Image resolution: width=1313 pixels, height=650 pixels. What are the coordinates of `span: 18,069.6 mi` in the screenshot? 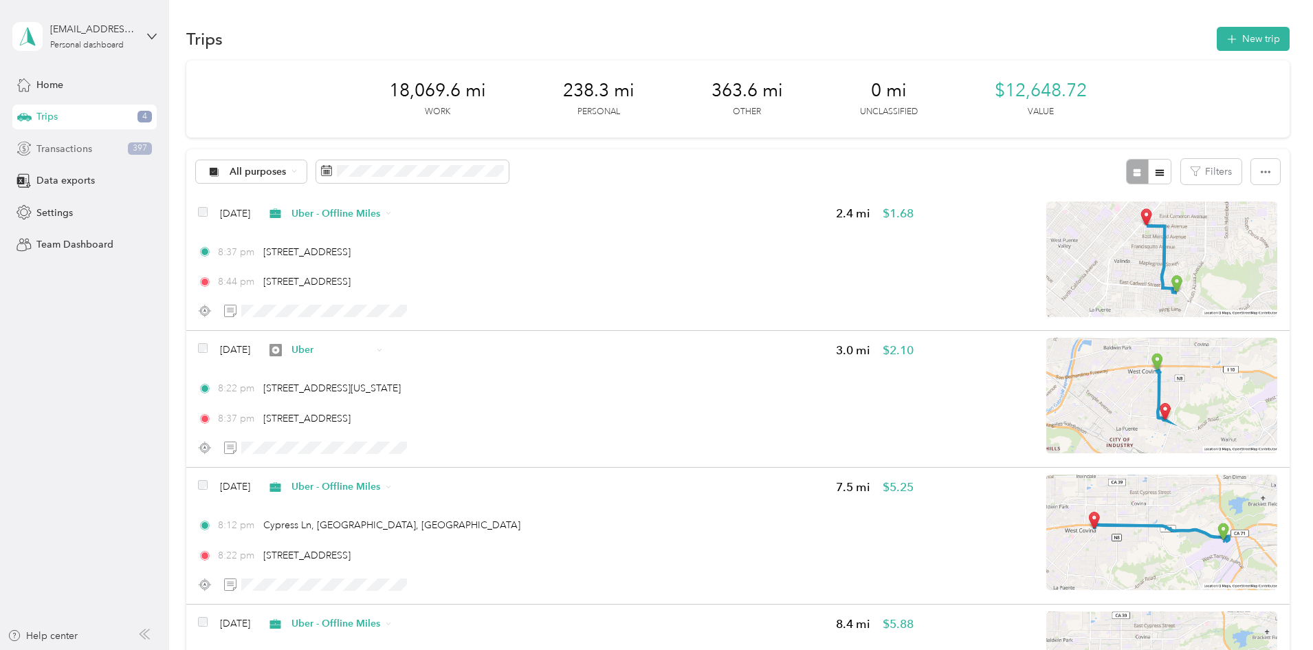 It's located at (437, 91).